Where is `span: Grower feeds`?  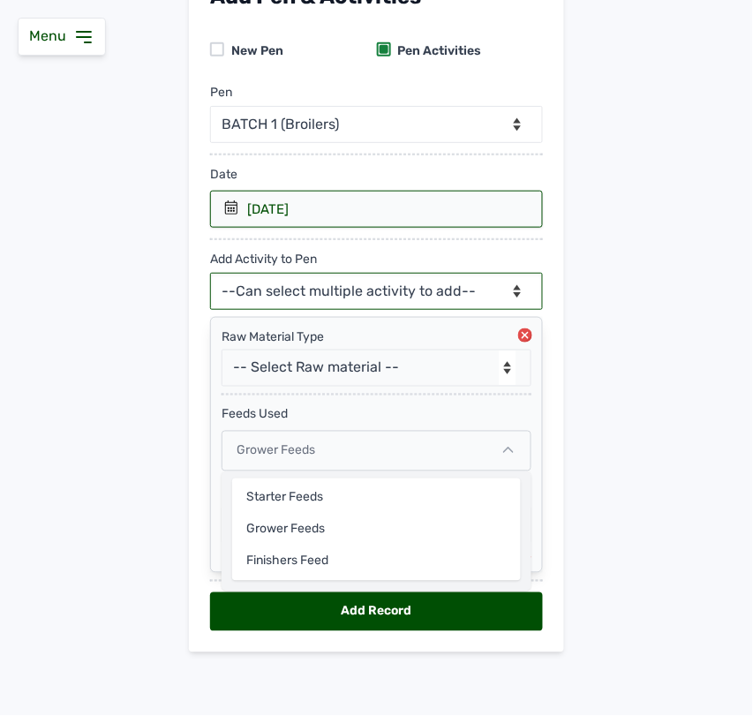 span: Grower feeds is located at coordinates (275, 450).